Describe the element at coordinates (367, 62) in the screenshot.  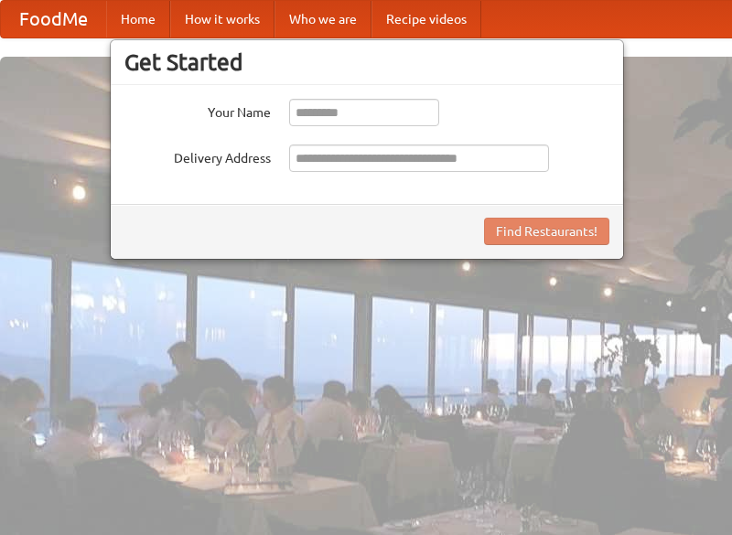
I see `h3: Get Started` at that location.